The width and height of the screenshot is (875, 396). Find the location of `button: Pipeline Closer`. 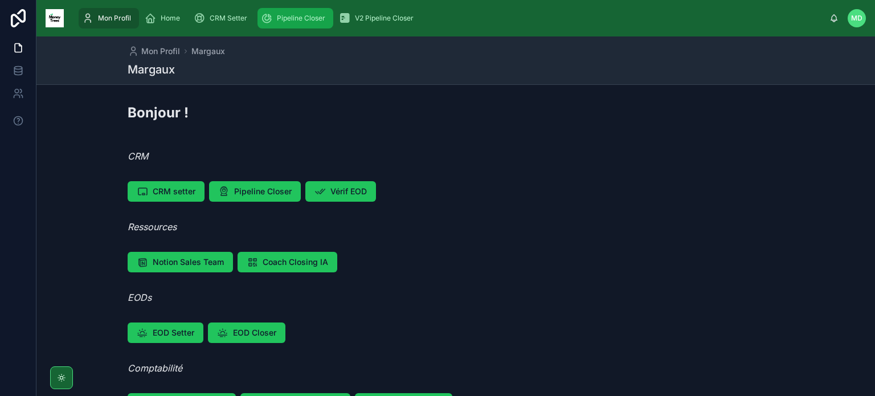

button: Pipeline Closer is located at coordinates (255, 192).